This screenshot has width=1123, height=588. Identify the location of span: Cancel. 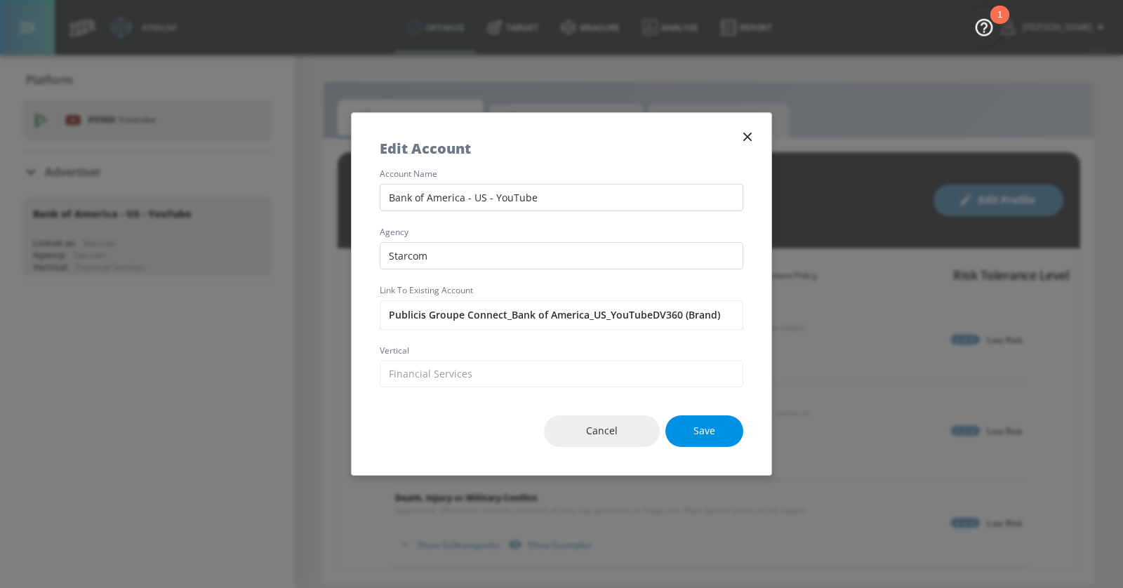
(602, 431).